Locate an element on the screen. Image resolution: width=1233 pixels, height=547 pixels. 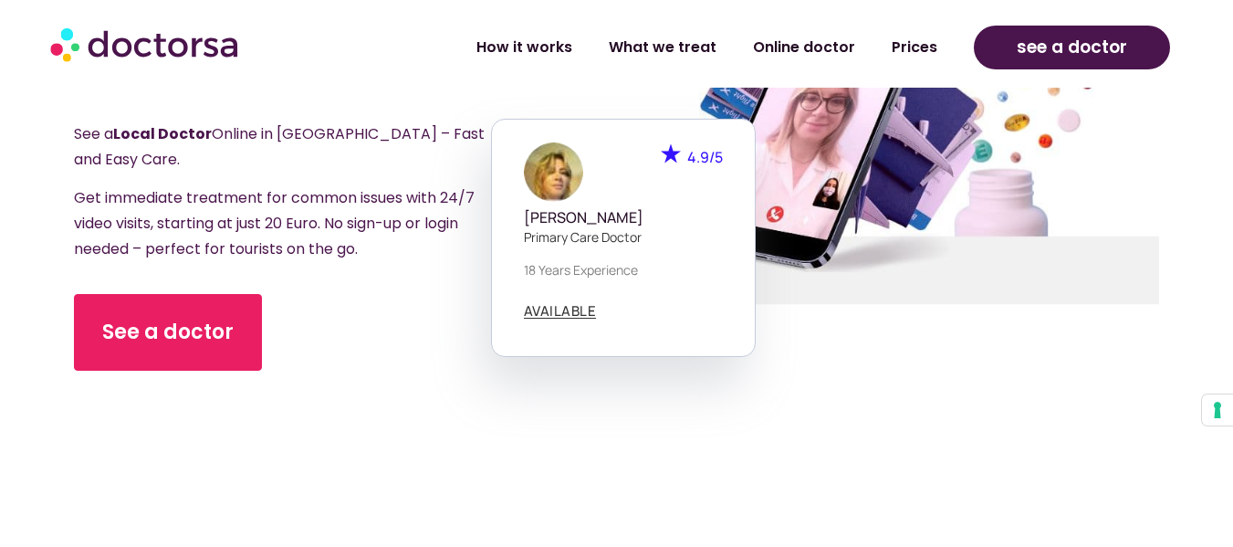
span: AVAILABLE is located at coordinates (560, 310).